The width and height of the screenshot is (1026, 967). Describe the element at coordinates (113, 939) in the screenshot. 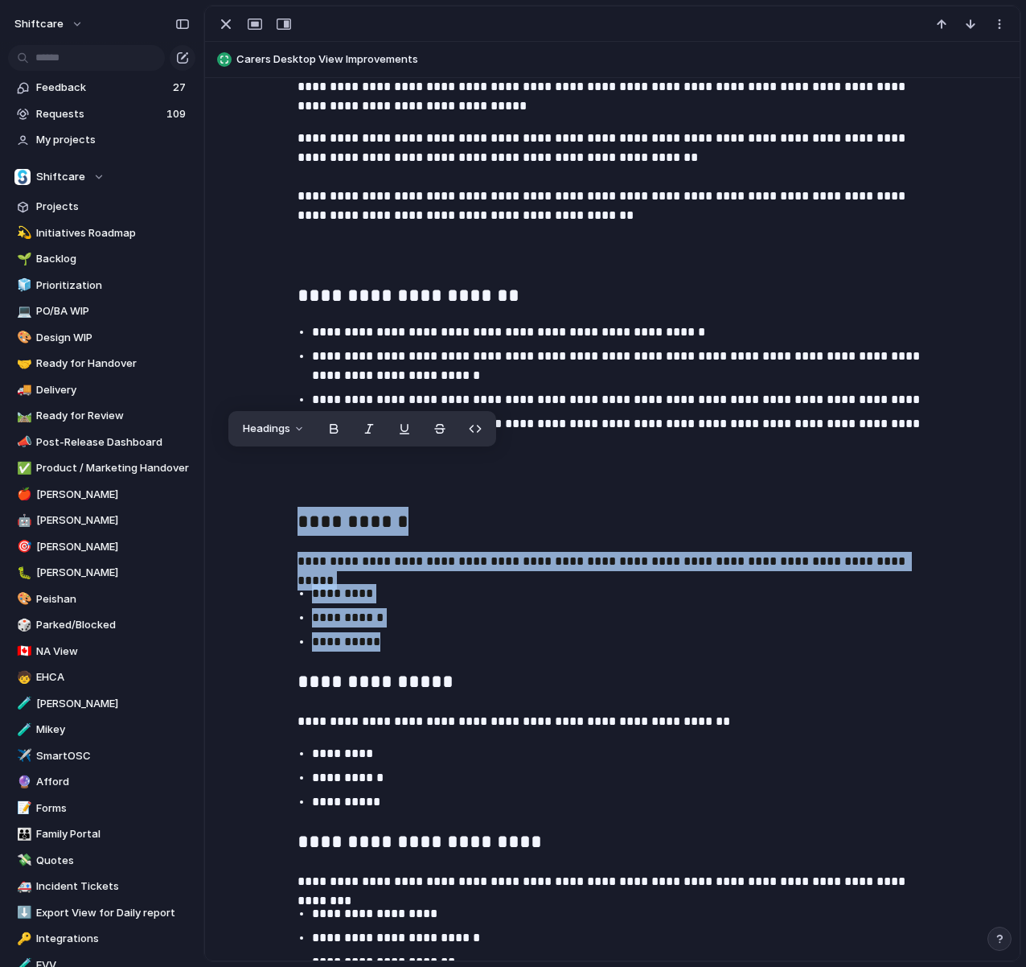

I see `span: Integrations` at that location.